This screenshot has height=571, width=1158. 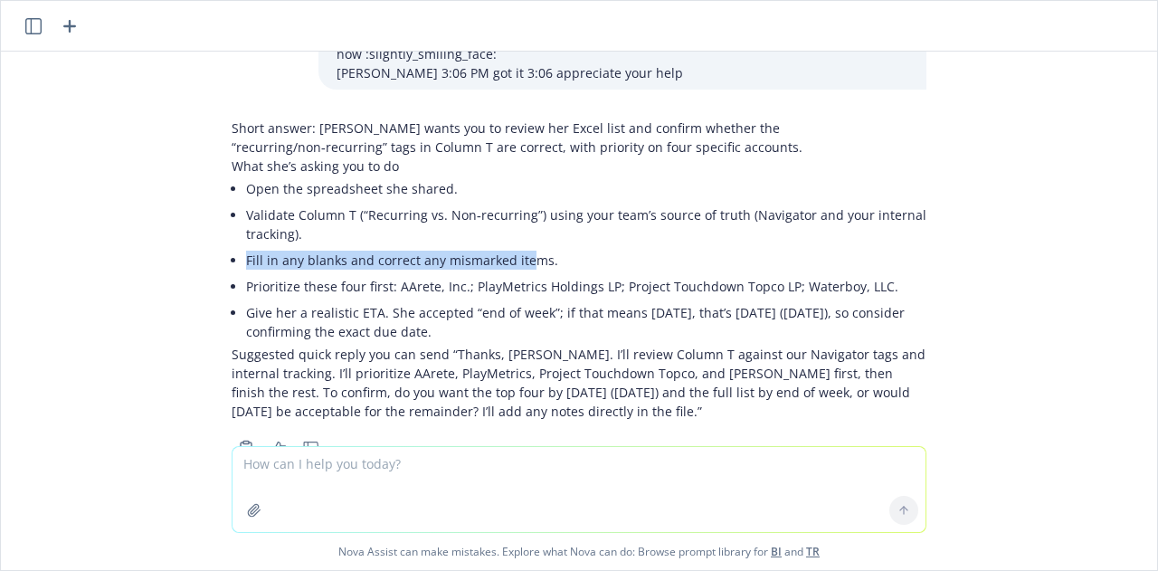 What do you see at coordinates (579, 551) in the screenshot?
I see `span: Nova Assist can make mistakes. Explore what Nova can do: Browse prompt library for and` at bounding box center [579, 551].